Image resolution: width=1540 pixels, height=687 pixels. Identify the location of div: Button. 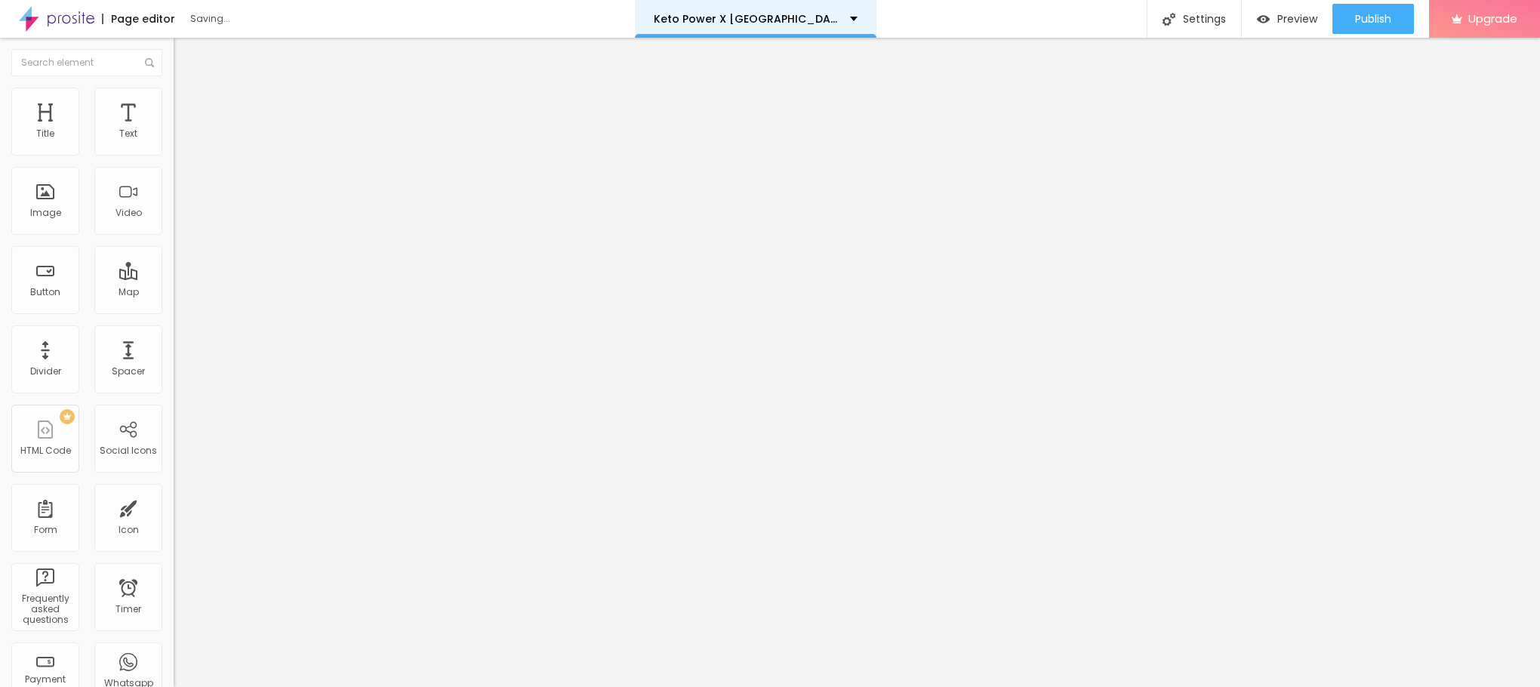
(45, 292).